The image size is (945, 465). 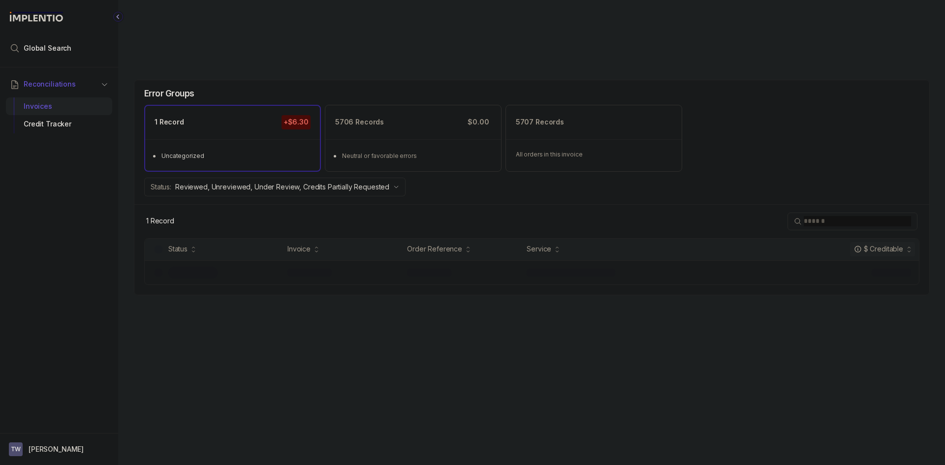 I want to click on div: Order Reference, so click(x=435, y=249).